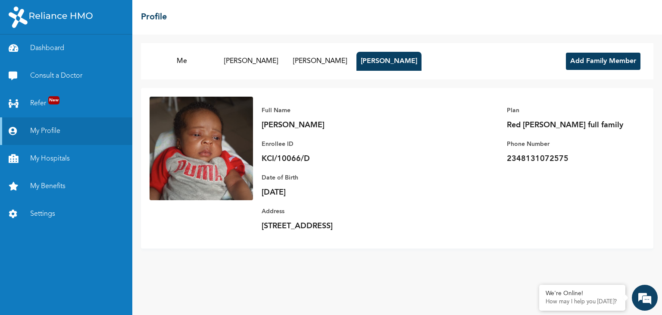 This screenshot has height=315, width=662. Describe the element at coordinates (582, 293) in the screenshot. I see `div: We're Online!` at that location.